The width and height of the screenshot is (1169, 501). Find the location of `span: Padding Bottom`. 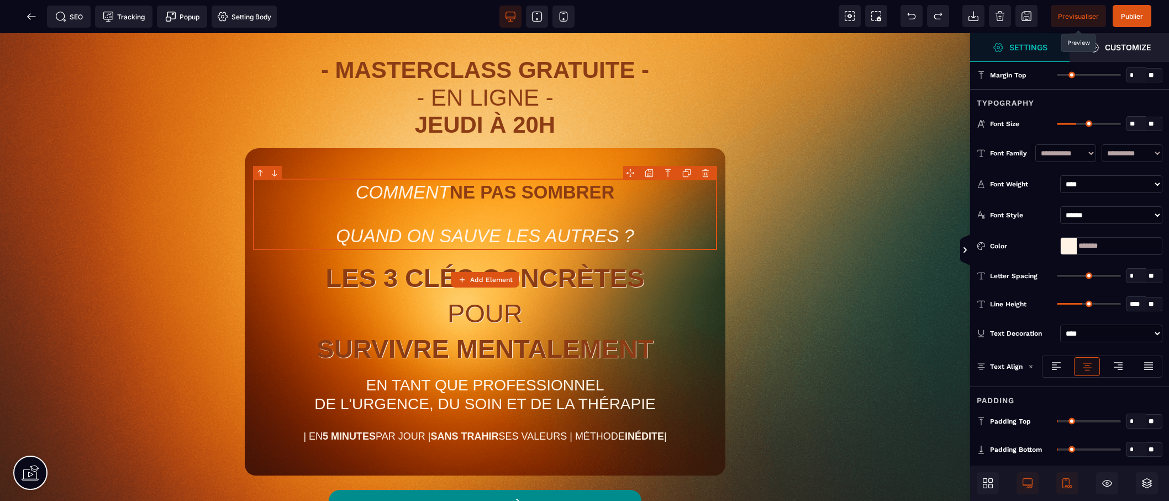

span: Padding Bottom is located at coordinates (1016, 449).